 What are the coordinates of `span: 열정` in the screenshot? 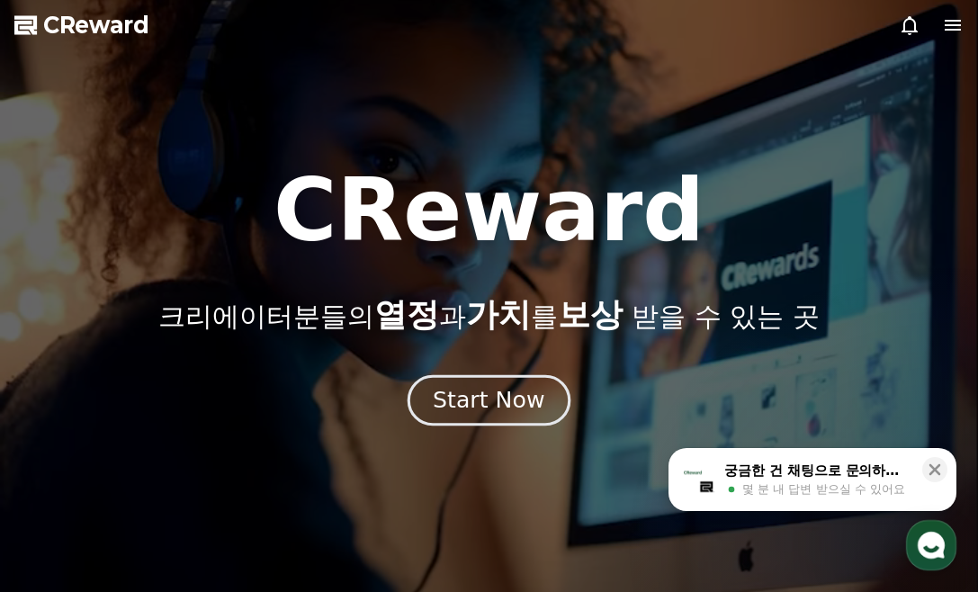 It's located at (407, 314).